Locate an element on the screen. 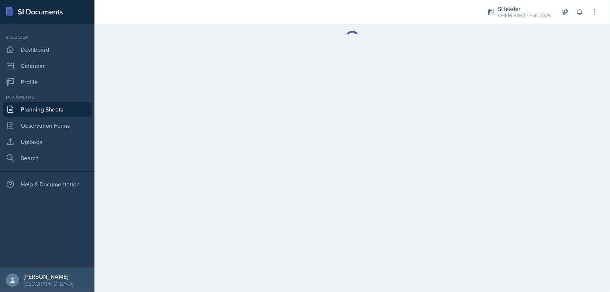 This screenshot has height=292, width=610. a: Observation Forms is located at coordinates (47, 125).